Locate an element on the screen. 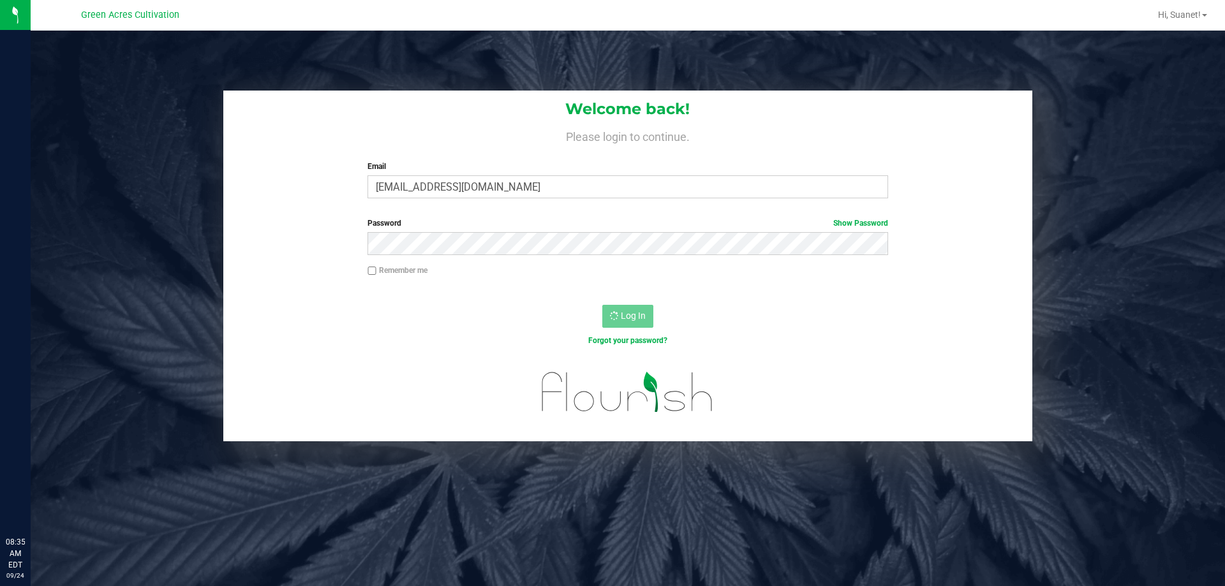 Image resolution: width=1225 pixels, height=586 pixels. p: 08:35 AM EDT is located at coordinates (15, 554).